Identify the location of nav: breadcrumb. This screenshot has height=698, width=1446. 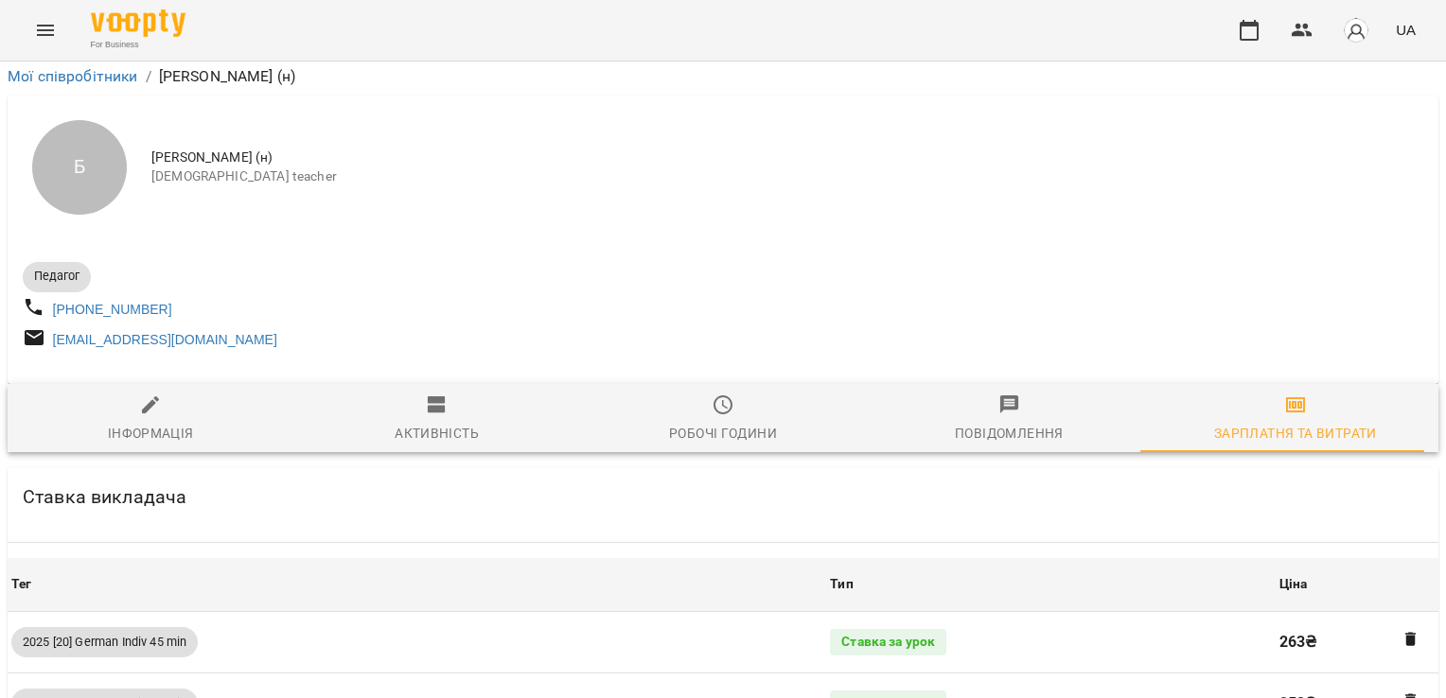
(723, 77).